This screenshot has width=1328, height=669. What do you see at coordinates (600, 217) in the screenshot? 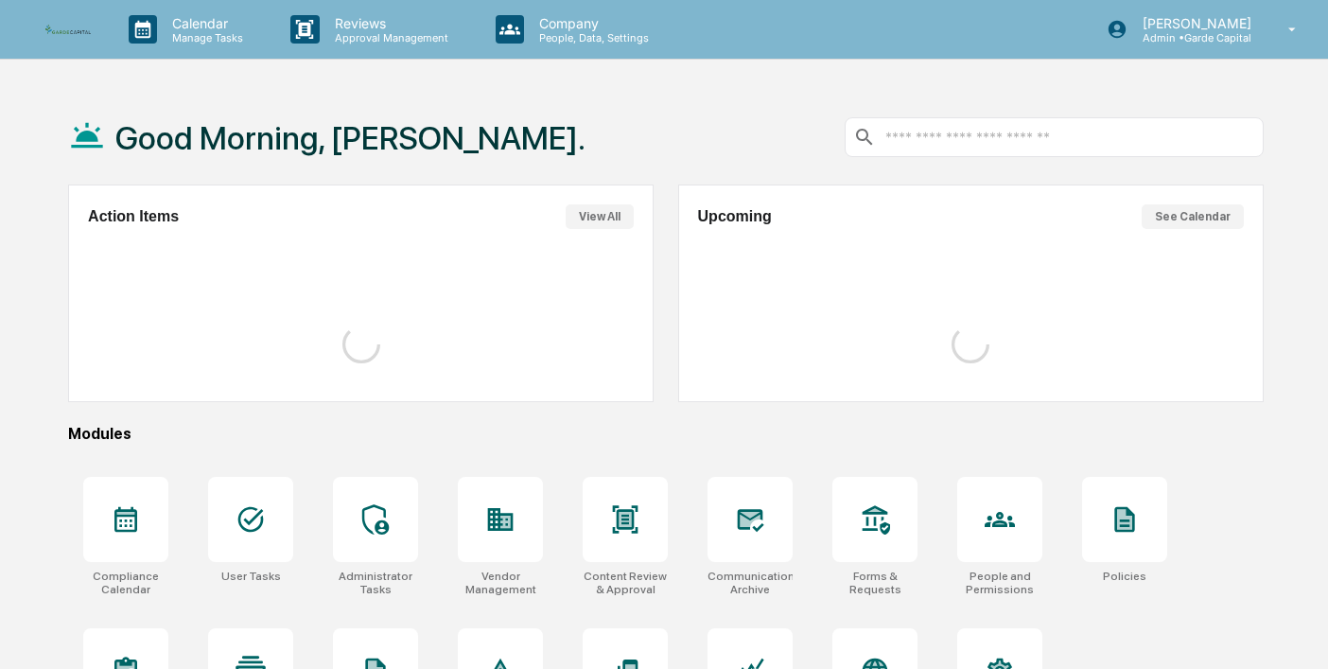
I see `button: View All` at bounding box center [600, 217].